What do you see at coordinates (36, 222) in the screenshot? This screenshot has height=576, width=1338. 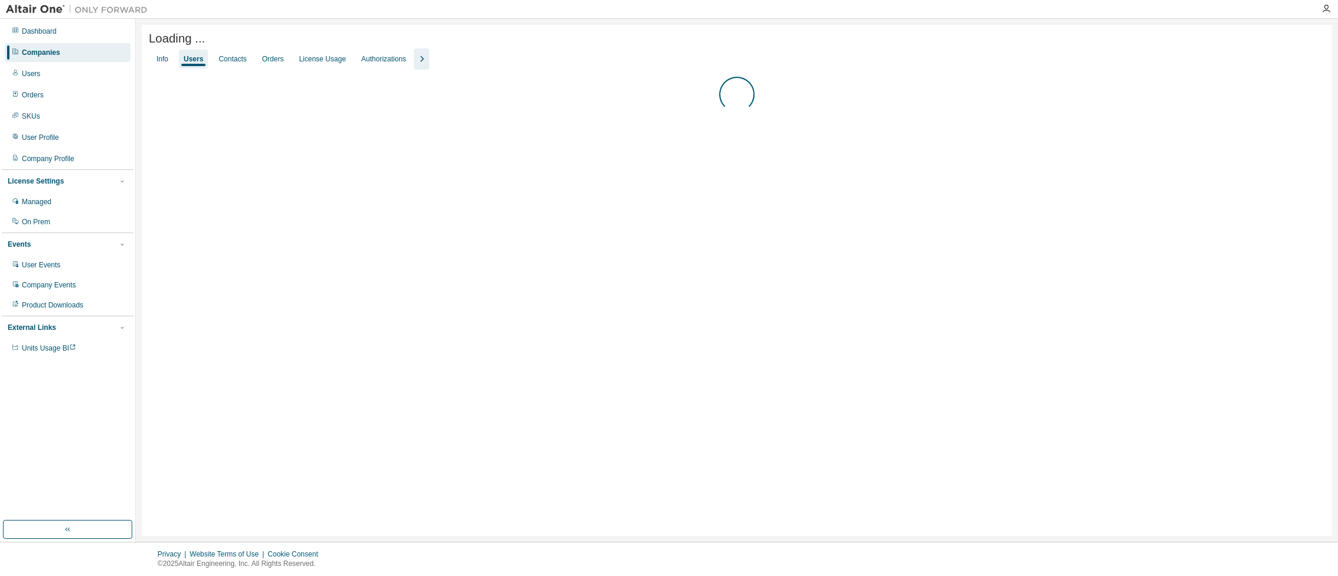 I see `div: On Prem` at bounding box center [36, 222].